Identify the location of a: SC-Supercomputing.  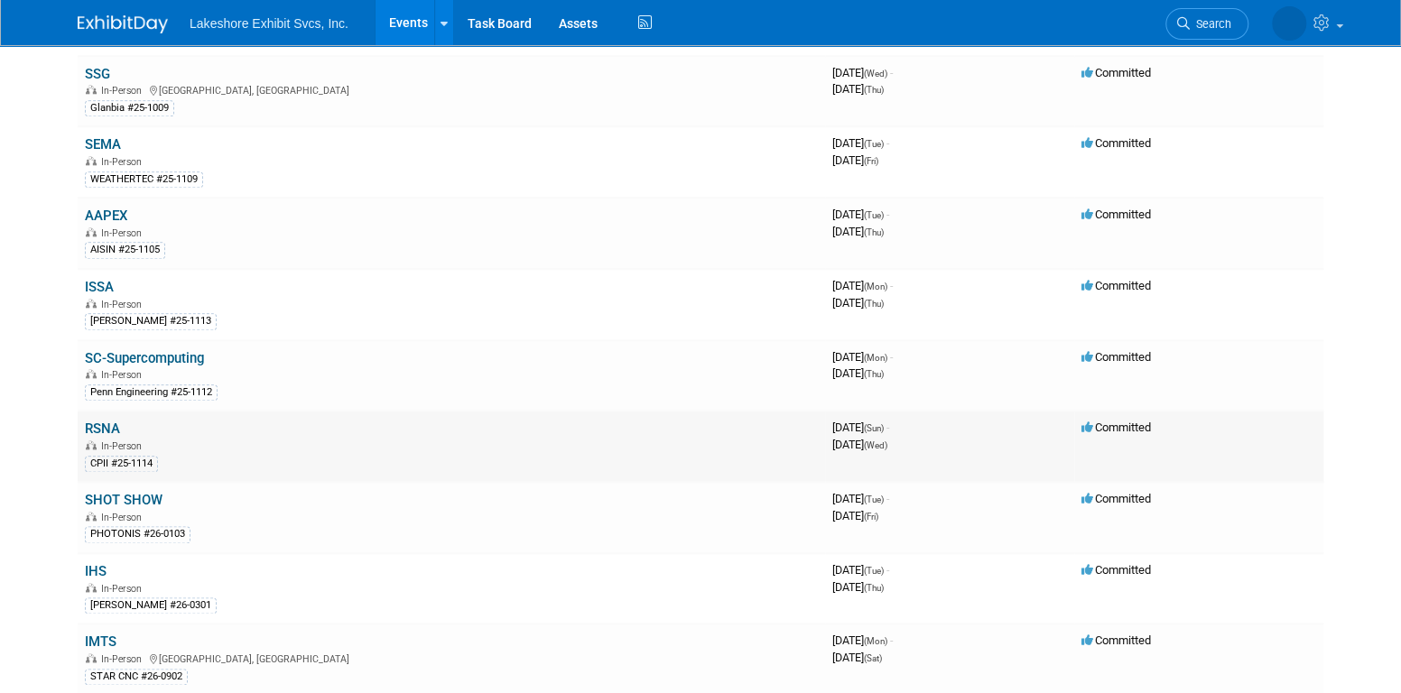
(144, 358).